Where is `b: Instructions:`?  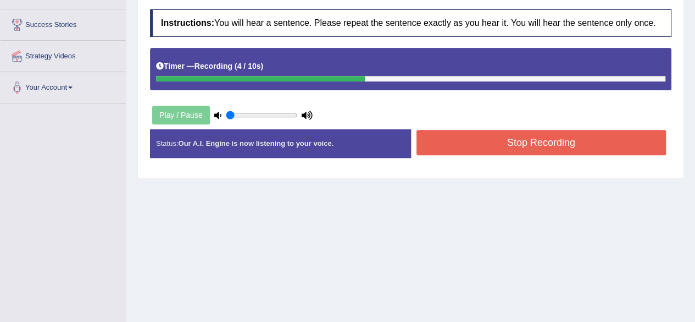 b: Instructions: is located at coordinates (187, 23).